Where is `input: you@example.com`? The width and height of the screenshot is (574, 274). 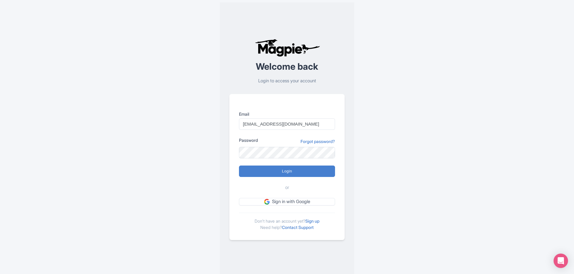
input: you@example.com is located at coordinates (287, 124).